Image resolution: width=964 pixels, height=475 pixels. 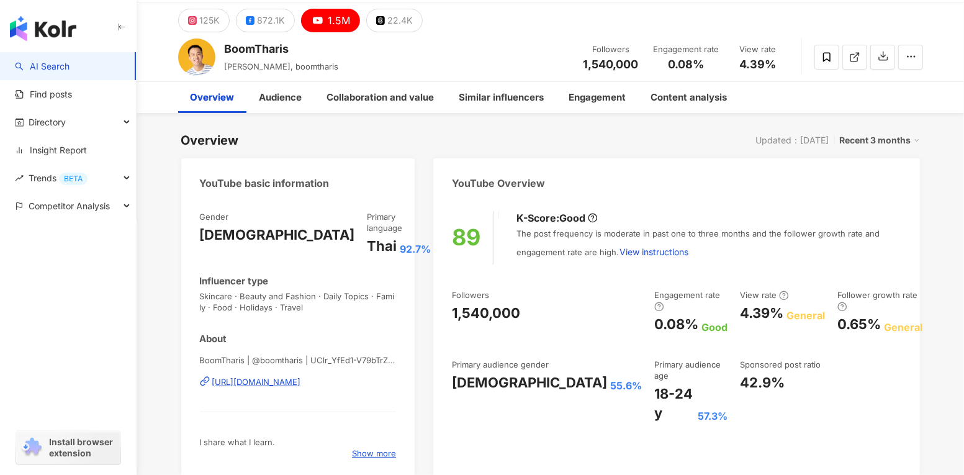 I want to click on span: Trends, so click(x=58, y=177).